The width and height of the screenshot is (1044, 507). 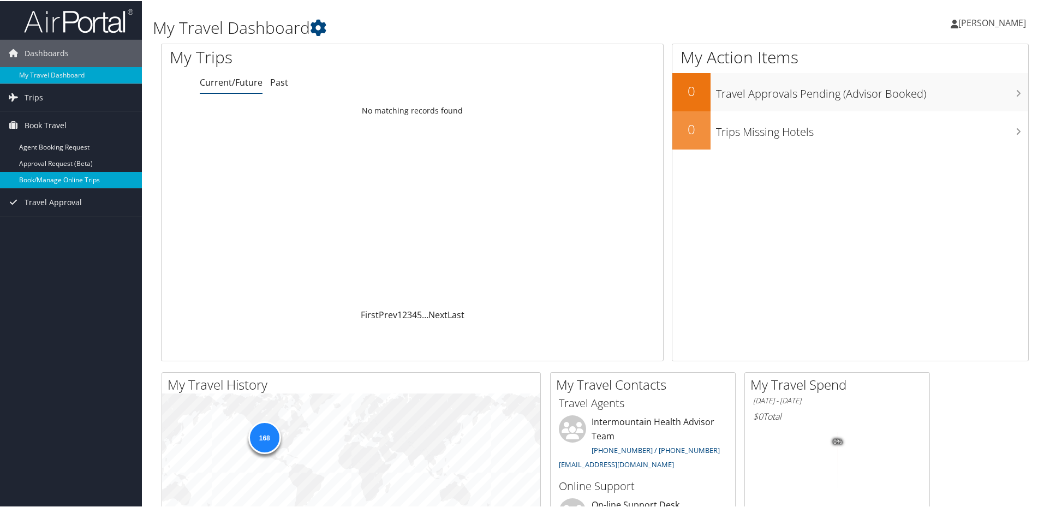 What do you see at coordinates (231, 81) in the screenshot?
I see `a: Current/Future` at bounding box center [231, 81].